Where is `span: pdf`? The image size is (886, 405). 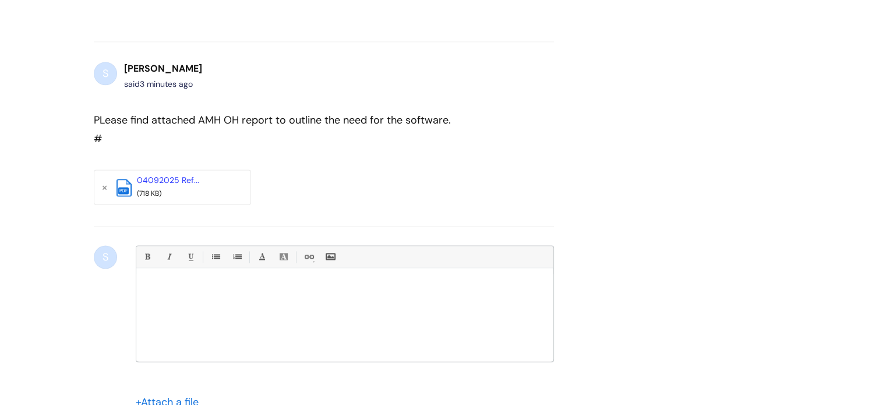 span: pdf is located at coordinates (123, 190).